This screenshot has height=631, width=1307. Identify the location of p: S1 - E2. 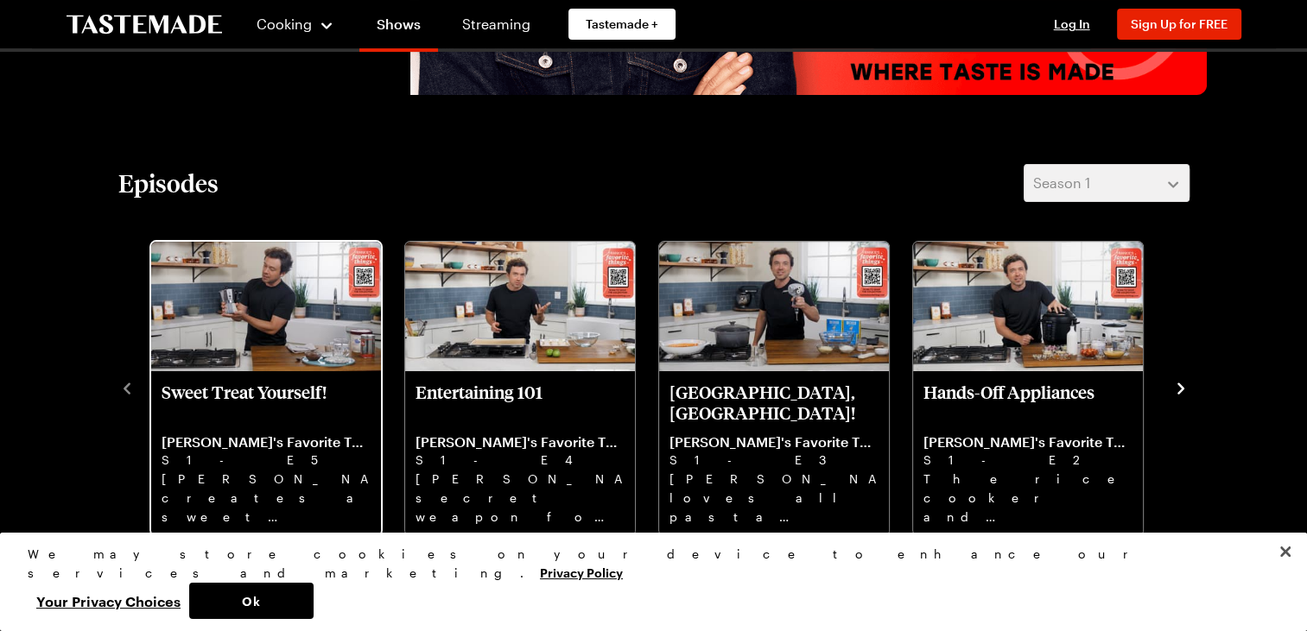
(1028, 460).